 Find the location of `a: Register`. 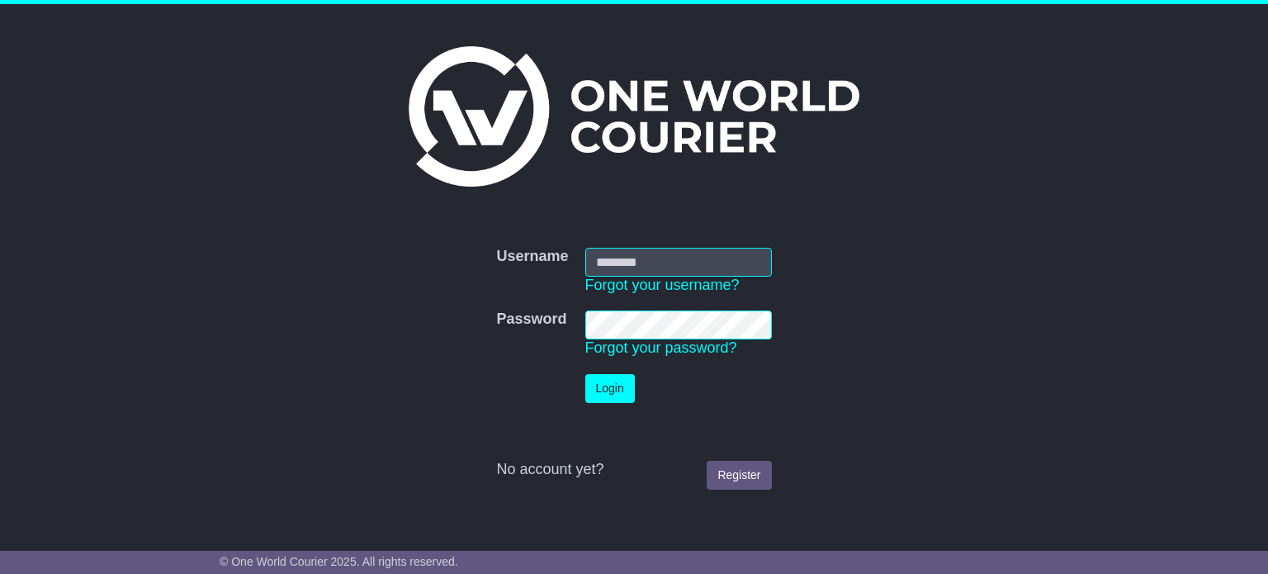

a: Register is located at coordinates (739, 475).